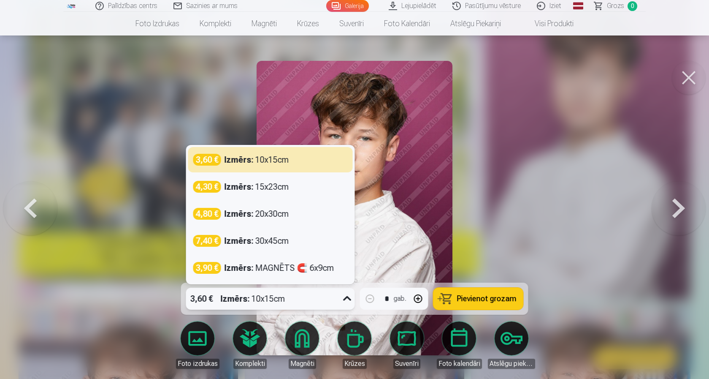 The image size is (709, 379). Describe the element at coordinates (548, 24) in the screenshot. I see `a: Visi produkti` at that location.